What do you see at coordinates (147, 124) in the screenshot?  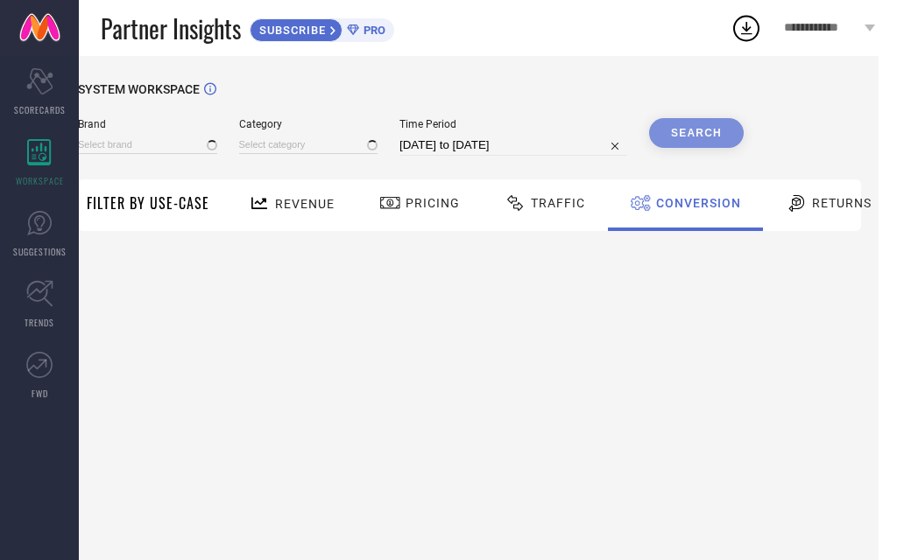 I see `span: Brand` at bounding box center [147, 124].